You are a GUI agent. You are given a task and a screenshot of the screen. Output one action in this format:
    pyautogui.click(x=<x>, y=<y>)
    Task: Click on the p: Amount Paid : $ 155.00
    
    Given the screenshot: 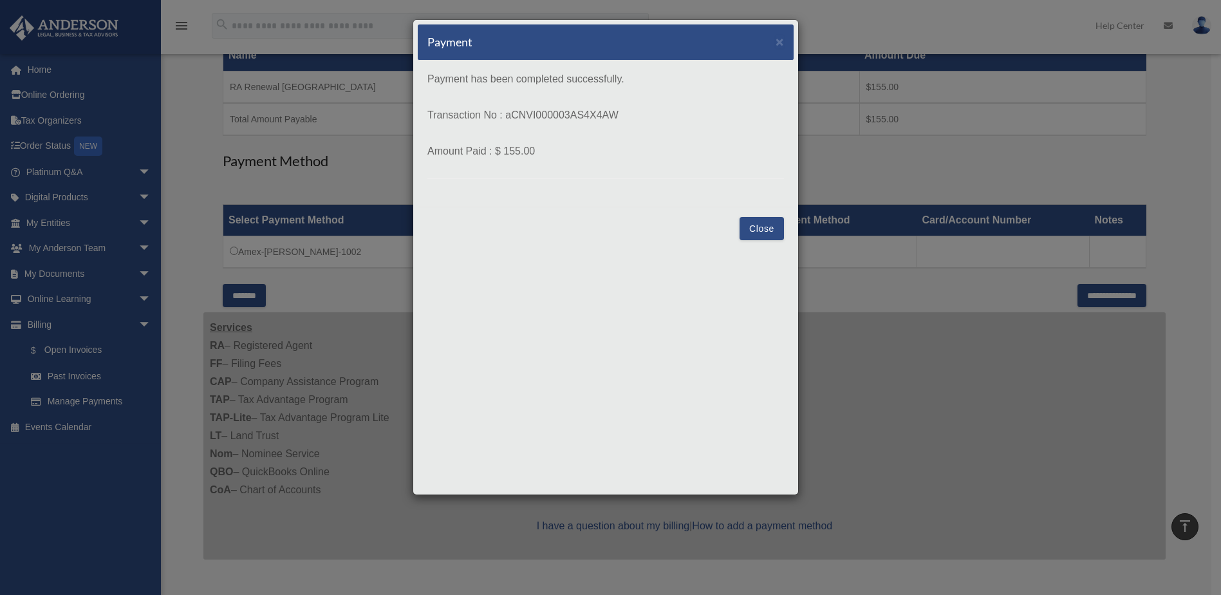 What is the action you would take?
    pyautogui.click(x=606, y=151)
    